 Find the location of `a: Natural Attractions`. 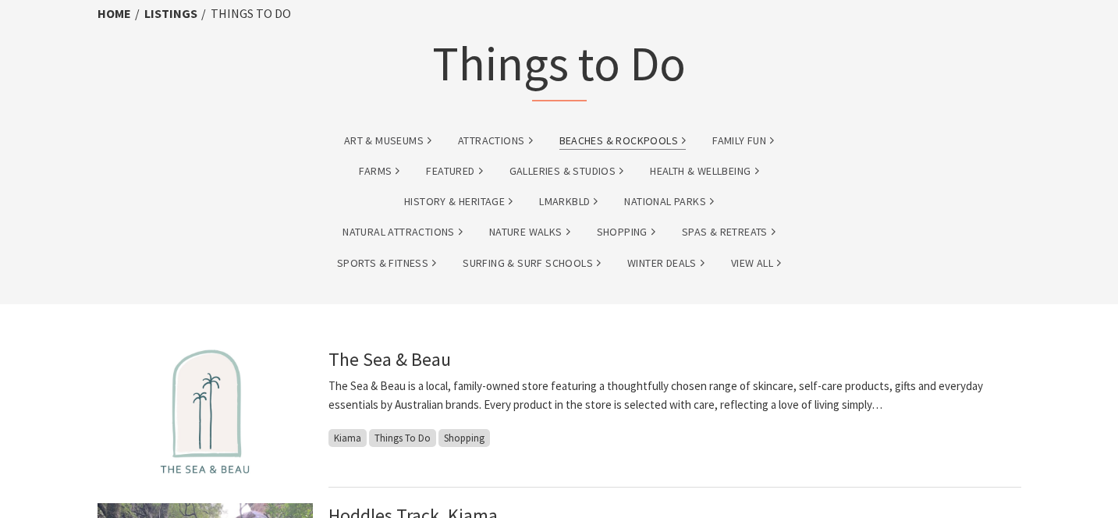

a: Natural Attractions is located at coordinates (402, 232).